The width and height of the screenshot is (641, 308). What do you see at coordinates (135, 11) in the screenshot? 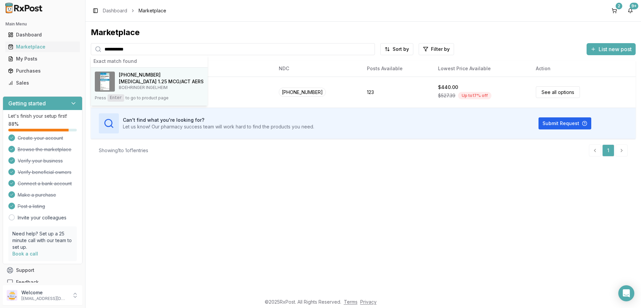
I see `nav: breadcrumb` at bounding box center [135, 11].